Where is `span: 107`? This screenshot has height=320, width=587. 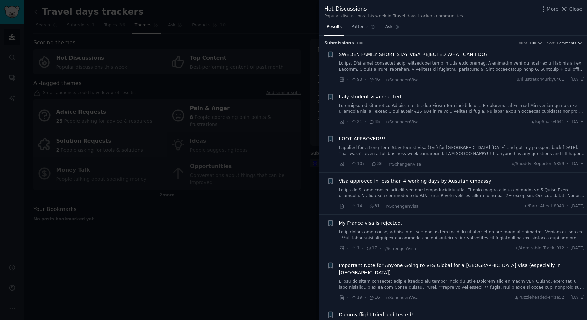
span: 107 is located at coordinates (358, 164).